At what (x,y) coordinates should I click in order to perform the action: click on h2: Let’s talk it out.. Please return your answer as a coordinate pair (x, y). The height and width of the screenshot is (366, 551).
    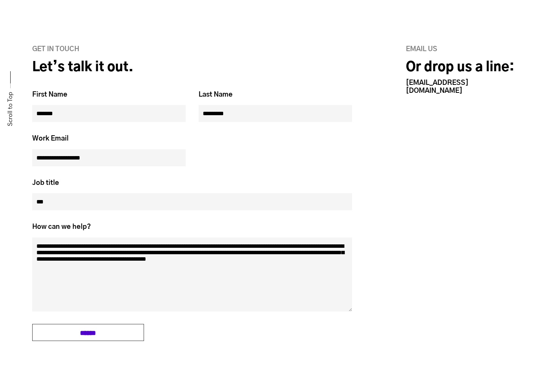
    Looking at the image, I should click on (192, 67).